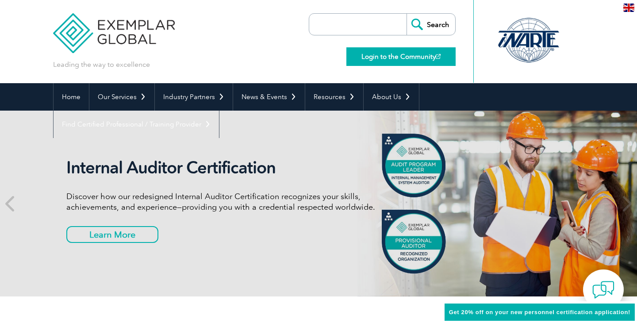 This screenshot has width=637, height=323. I want to click on img: en, so click(628, 8).